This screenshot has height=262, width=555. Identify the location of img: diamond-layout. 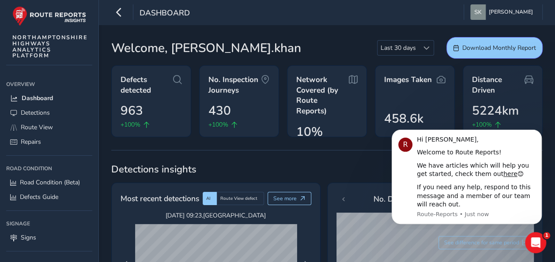
(478, 12).